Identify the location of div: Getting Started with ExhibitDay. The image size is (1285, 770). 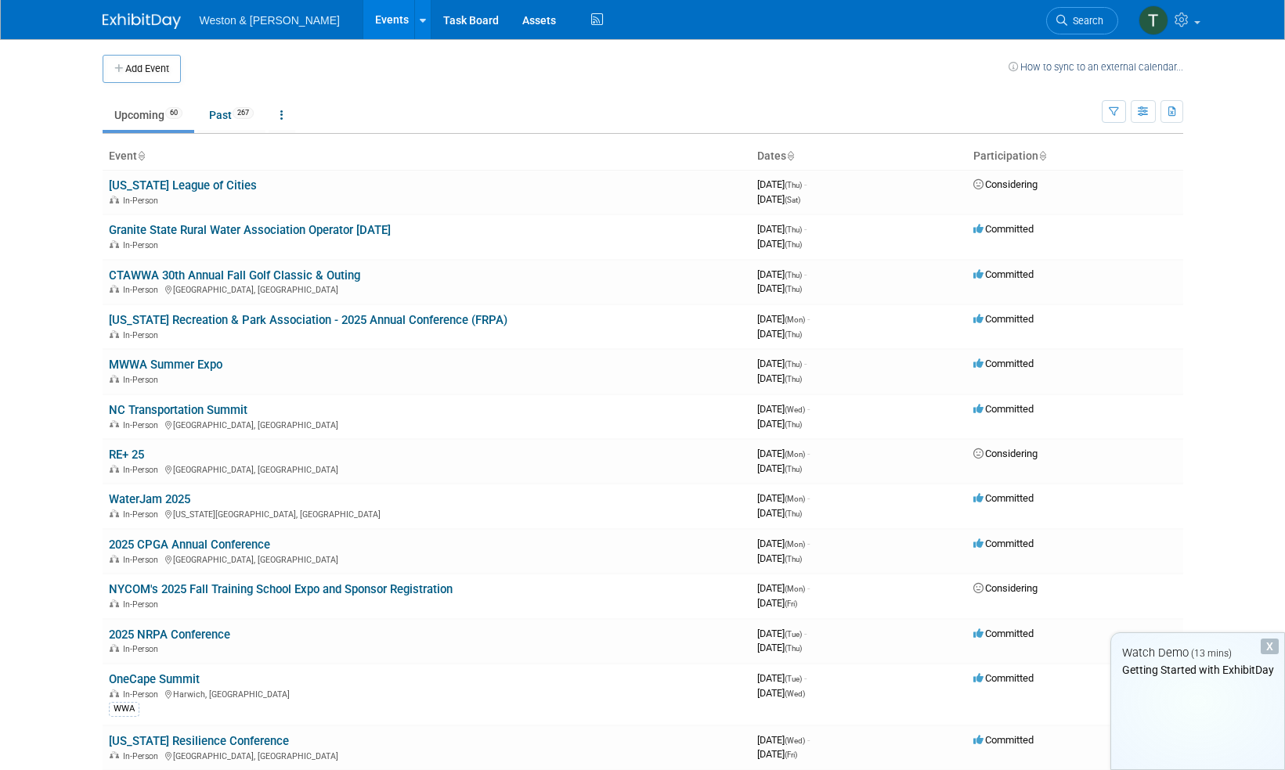
(1197, 670).